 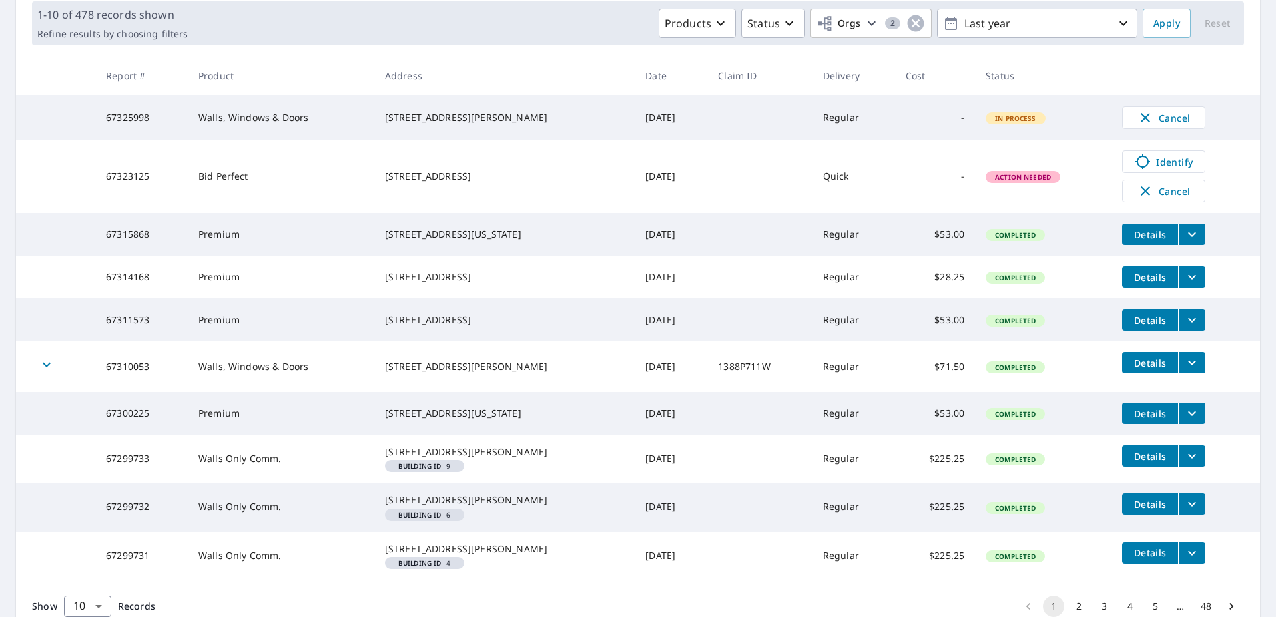 I want to click on button: detailsBtn-67300225, so click(x=1150, y=413).